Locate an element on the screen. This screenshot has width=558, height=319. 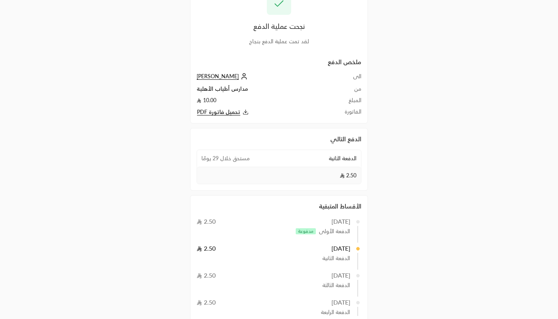
span: الدفعة الثالثة is located at coordinates (336, 285).